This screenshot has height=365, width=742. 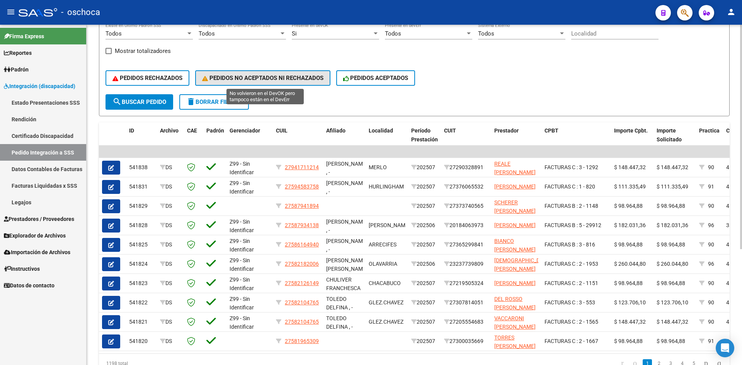 What do you see at coordinates (139, 102) in the screenshot?
I see `button: Buscar Pedido` at bounding box center [139, 102].